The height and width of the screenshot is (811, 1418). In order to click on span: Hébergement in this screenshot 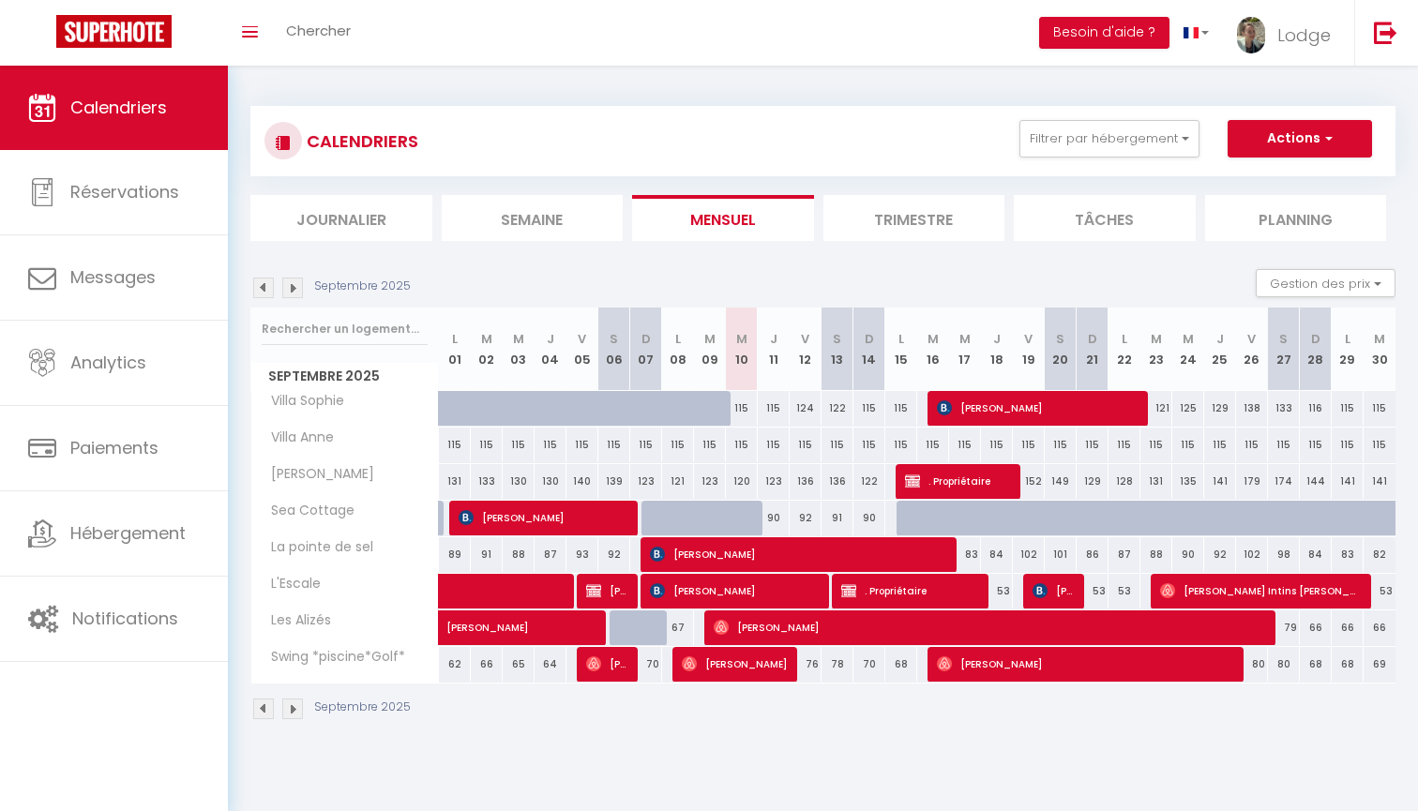, I will do `click(128, 533)`.